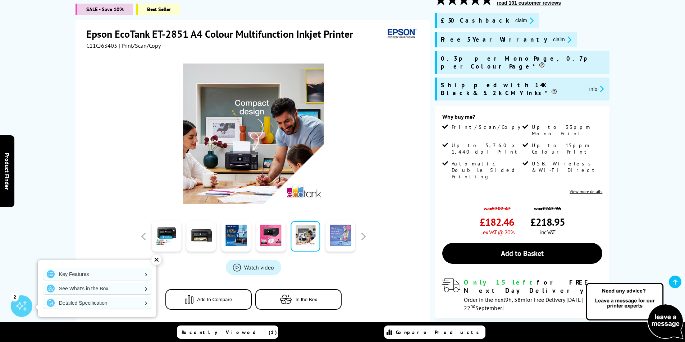 The image size is (685, 342). I want to click on span: Product Finder, so click(7, 171).